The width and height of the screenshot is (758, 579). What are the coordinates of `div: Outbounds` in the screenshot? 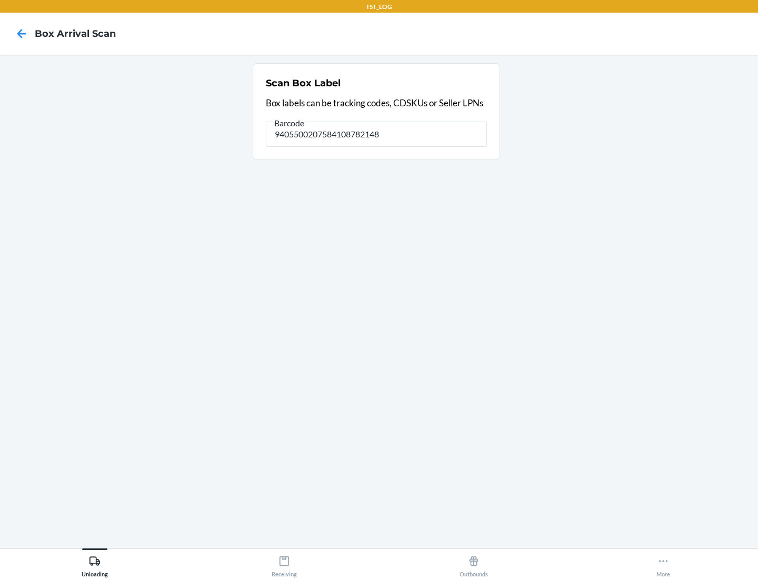 It's located at (474, 564).